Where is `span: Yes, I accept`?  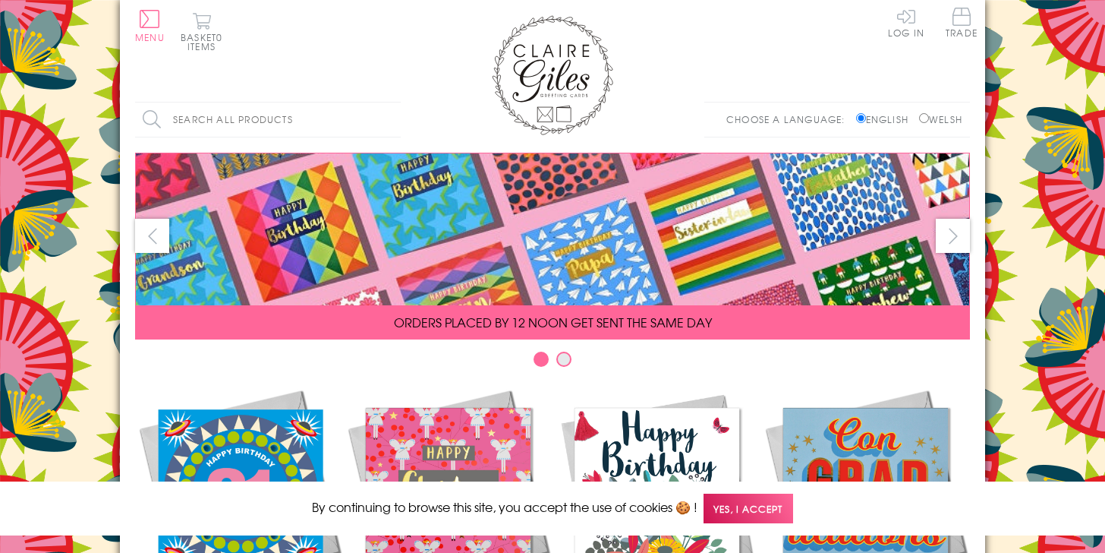 span: Yes, I accept is located at coordinates (748, 508).